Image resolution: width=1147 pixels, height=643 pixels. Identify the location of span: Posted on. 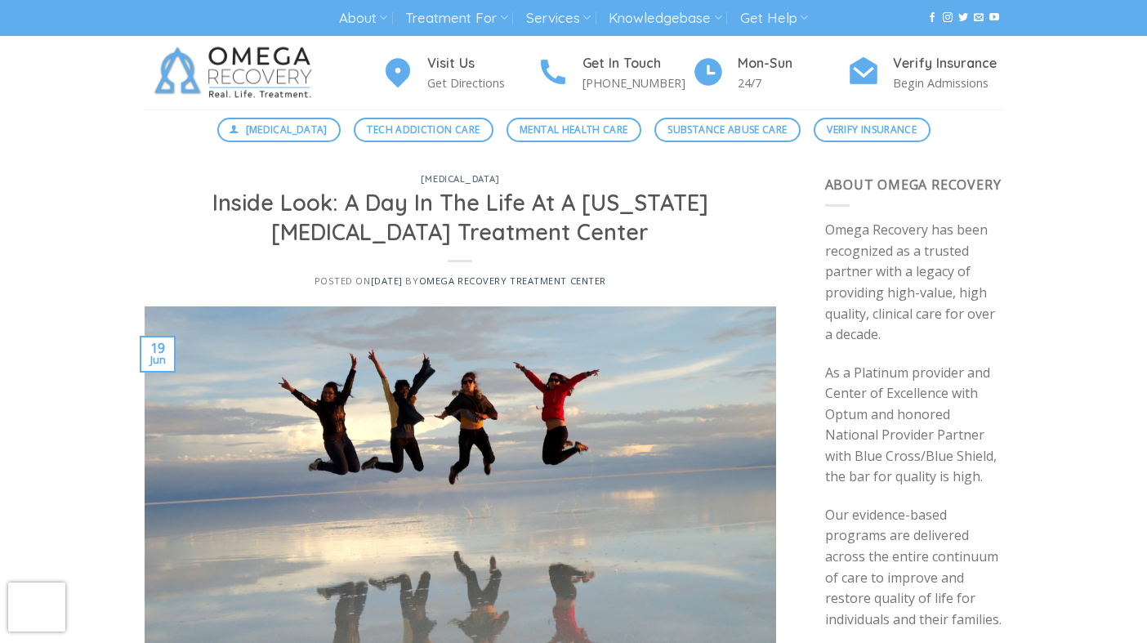
(359, 280).